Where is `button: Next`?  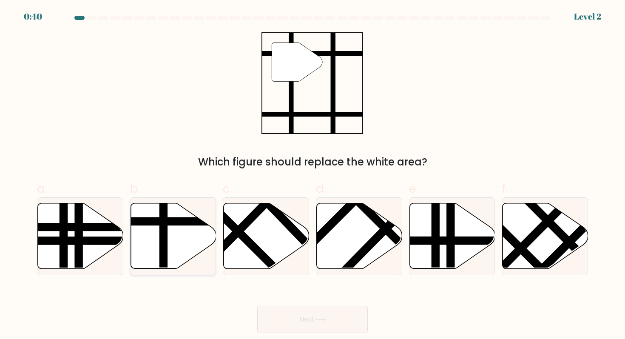 button: Next is located at coordinates (313, 319).